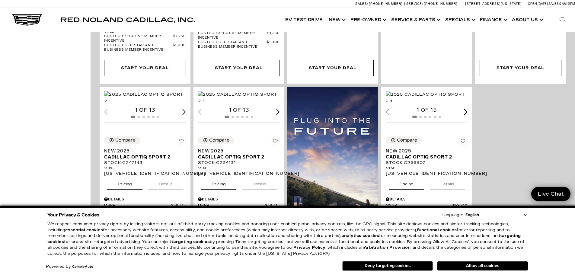 The height and width of the screenshot is (275, 575). What do you see at coordinates (550, 194) in the screenshot?
I see `span: Live Chat` at bounding box center [550, 194].